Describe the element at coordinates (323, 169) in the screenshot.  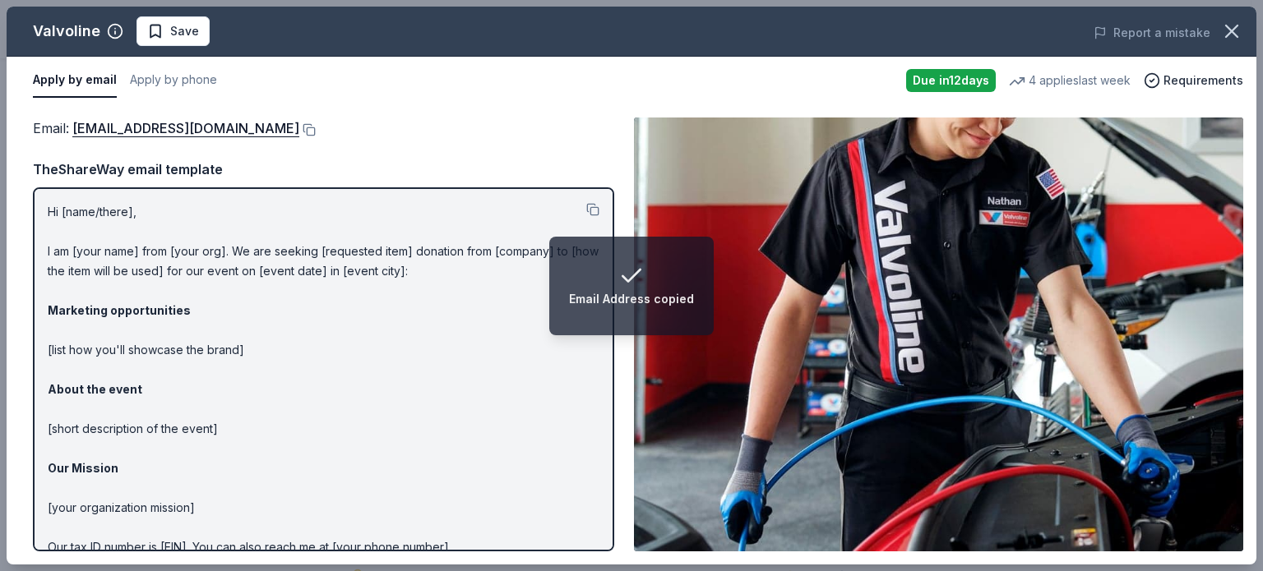
I see `div: TheShareWay email template` at that location.